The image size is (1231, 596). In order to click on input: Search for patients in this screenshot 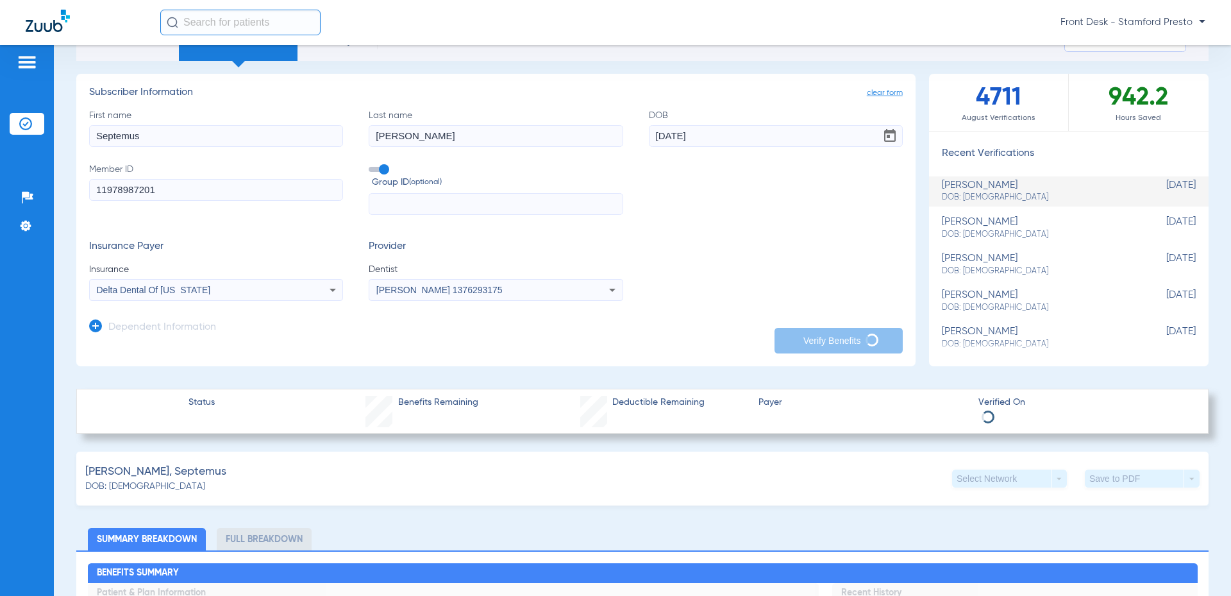, I will do `click(240, 22)`.